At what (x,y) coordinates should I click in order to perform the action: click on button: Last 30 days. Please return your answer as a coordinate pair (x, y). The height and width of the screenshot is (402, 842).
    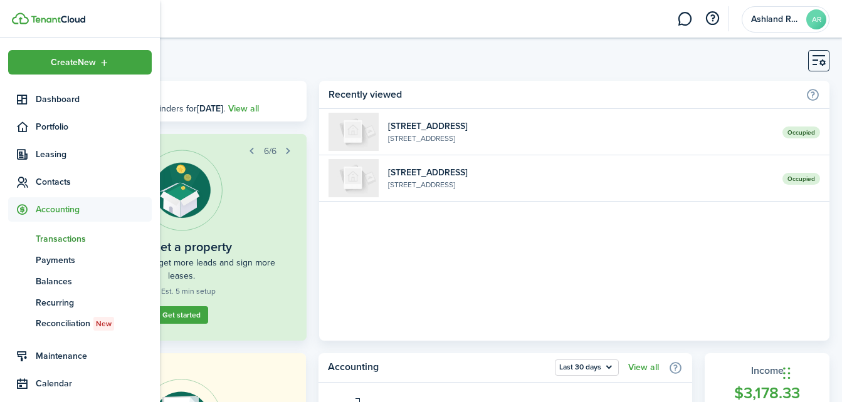
    Looking at the image, I should click on (587, 368).